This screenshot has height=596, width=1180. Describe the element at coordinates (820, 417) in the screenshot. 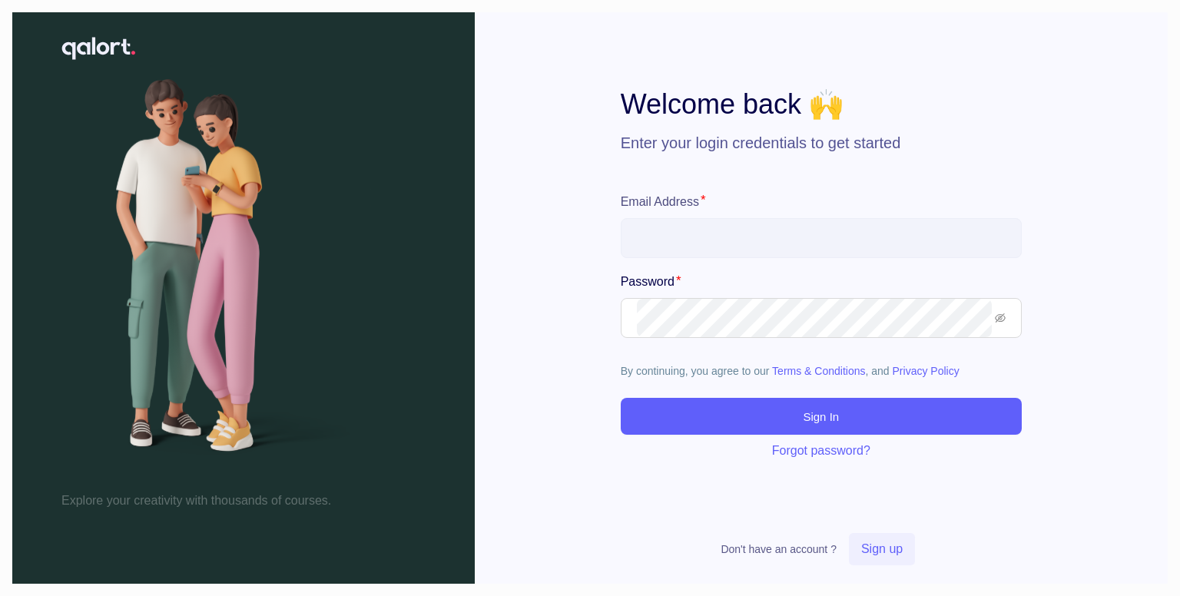

I see `span: Sign in` at that location.